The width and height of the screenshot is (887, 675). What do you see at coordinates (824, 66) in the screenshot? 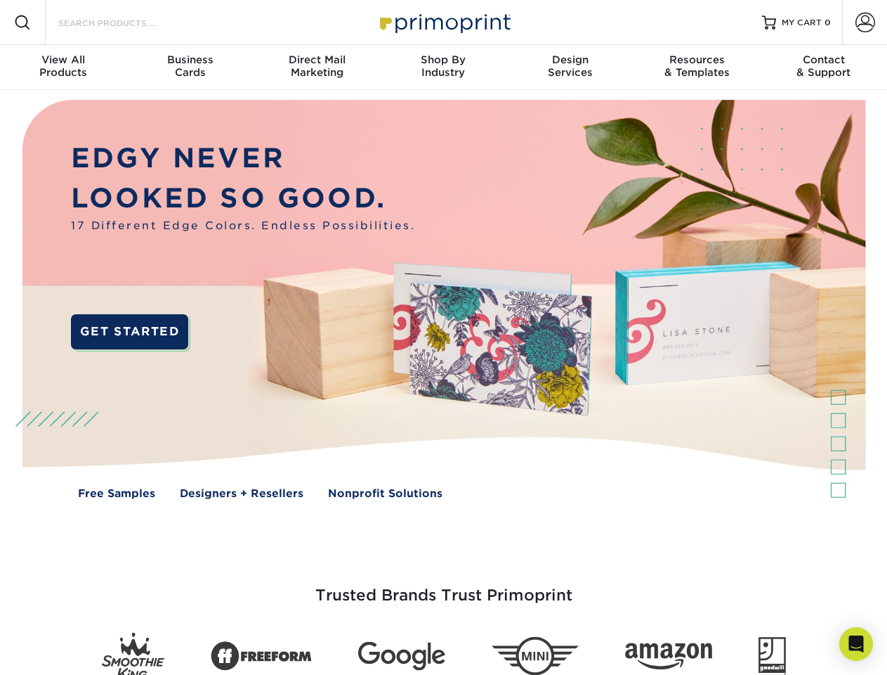
I see `div: & Support` at bounding box center [824, 66].